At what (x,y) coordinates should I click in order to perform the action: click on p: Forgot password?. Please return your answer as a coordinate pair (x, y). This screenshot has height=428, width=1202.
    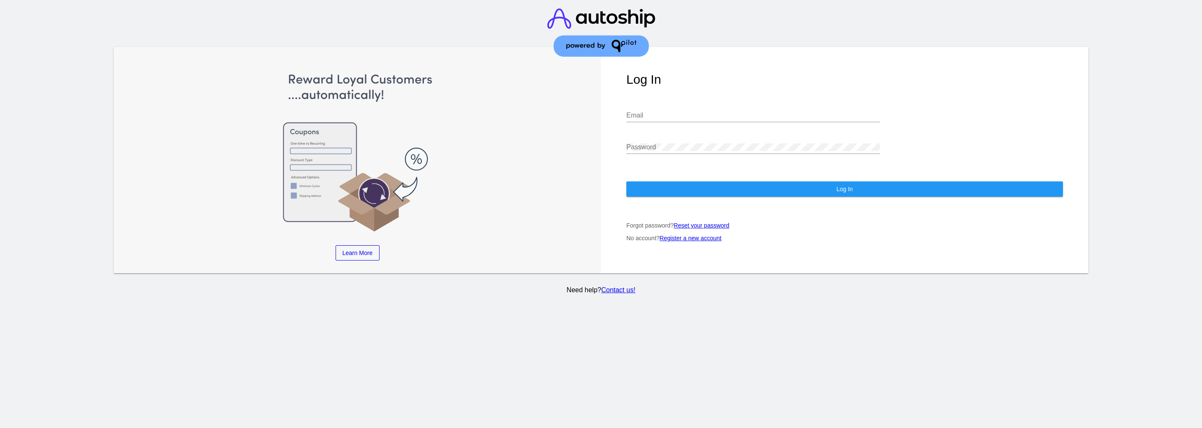
    Looking at the image, I should click on (845, 225).